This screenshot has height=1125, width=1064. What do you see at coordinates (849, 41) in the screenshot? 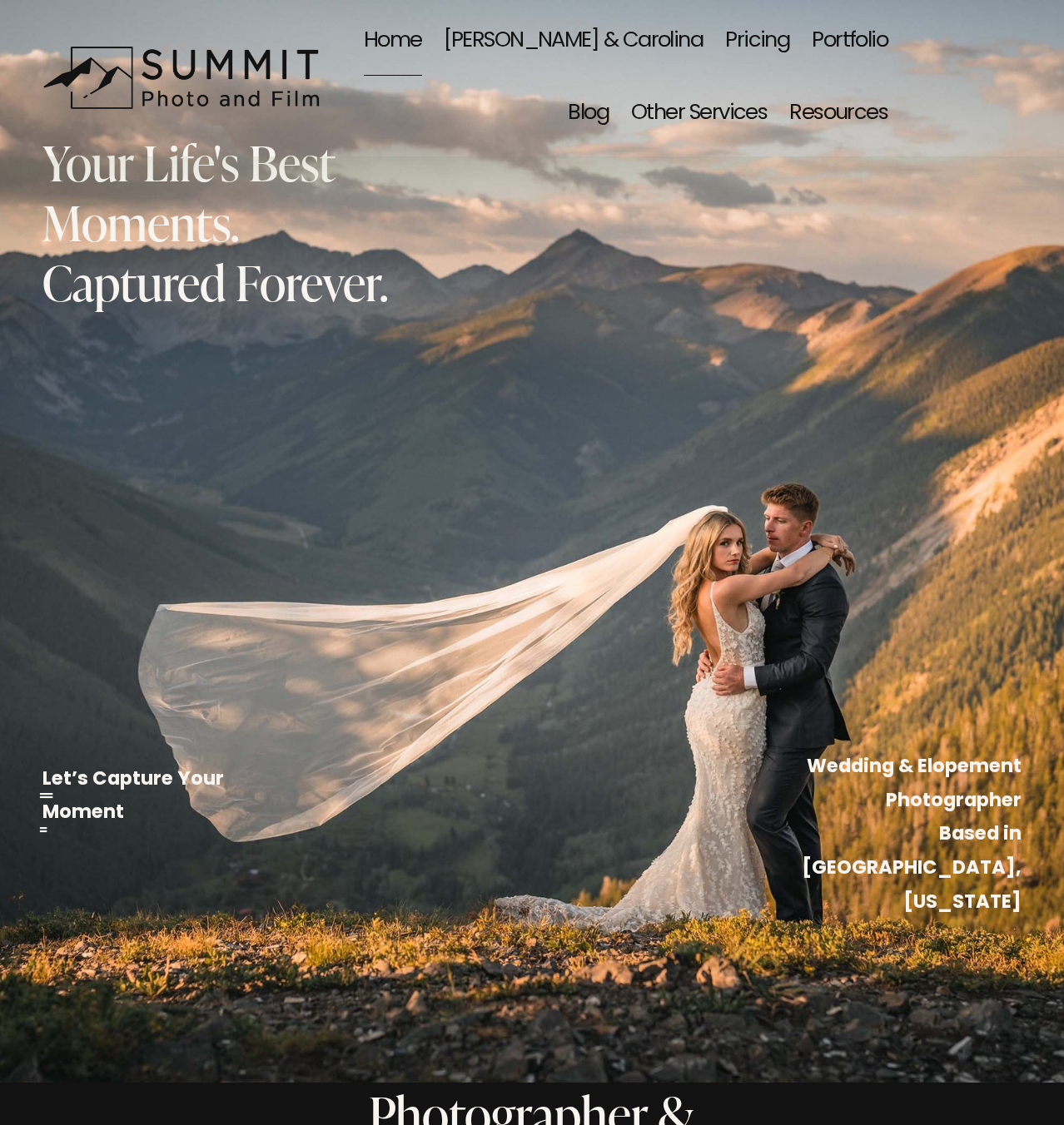
I see `a: Portfolio` at bounding box center [849, 41].